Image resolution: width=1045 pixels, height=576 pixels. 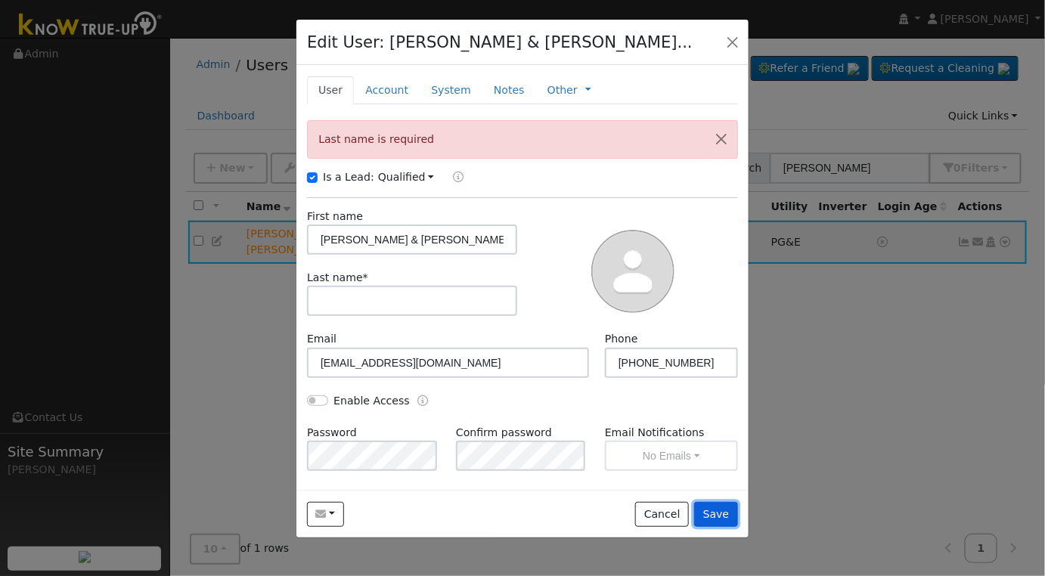 What do you see at coordinates (312, 178) in the screenshot?
I see `input: Is a Lead:` at bounding box center [312, 178].